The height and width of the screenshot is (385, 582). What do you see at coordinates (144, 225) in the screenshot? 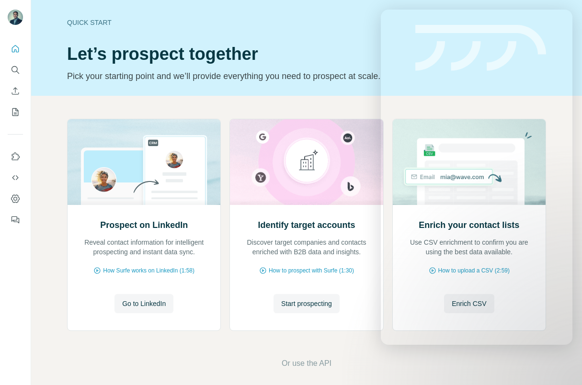
I see `h2: Prospect on LinkedIn` at bounding box center [144, 225].